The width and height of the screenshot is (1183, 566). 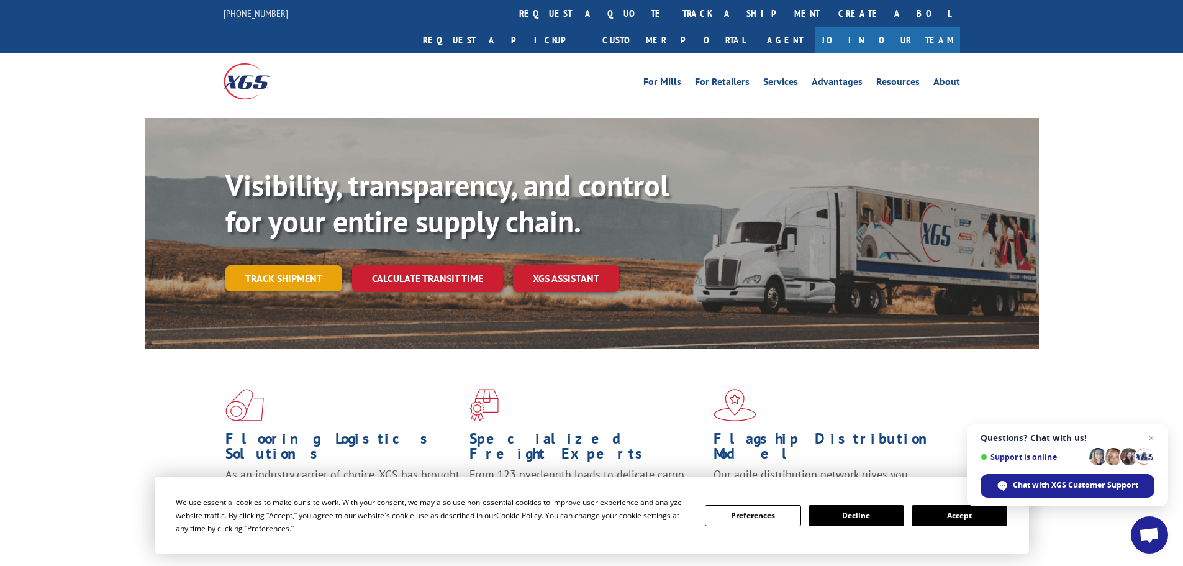 I want to click on p: From 123 overlength loads to delicate cargo, our experienced staff knows the best way to move you..., so click(x=587, y=494).